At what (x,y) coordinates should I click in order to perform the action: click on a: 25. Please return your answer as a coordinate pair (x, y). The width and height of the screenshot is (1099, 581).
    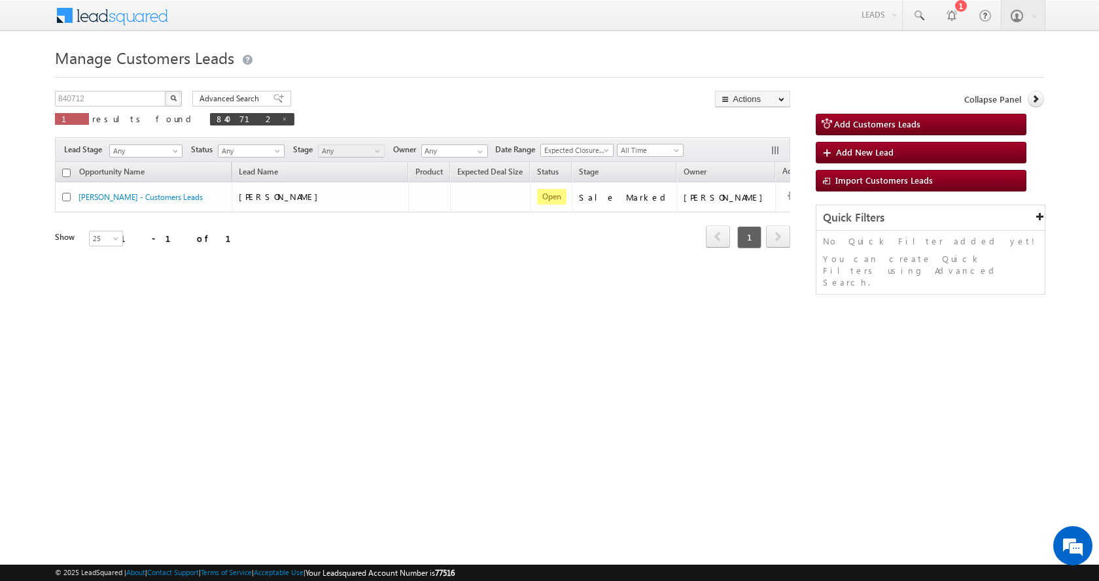
    Looking at the image, I should click on (106, 239).